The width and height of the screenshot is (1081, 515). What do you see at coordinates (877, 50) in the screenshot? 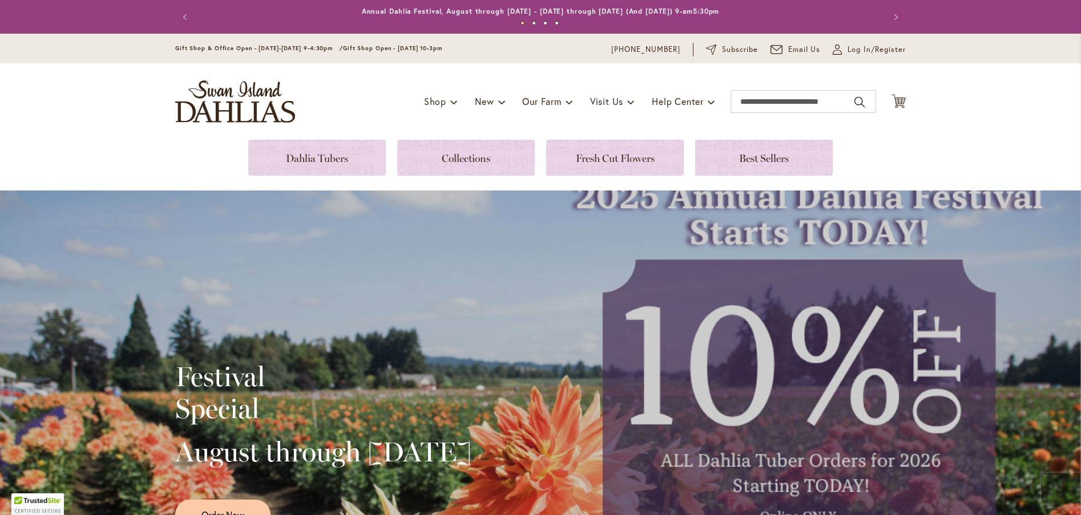
I see `span: Log In/Register` at bounding box center [877, 50].